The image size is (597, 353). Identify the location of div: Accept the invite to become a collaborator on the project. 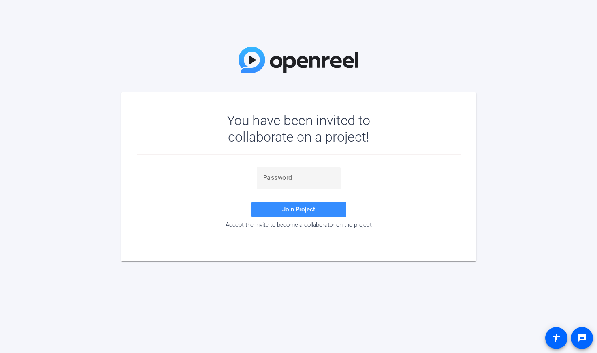
(299, 225).